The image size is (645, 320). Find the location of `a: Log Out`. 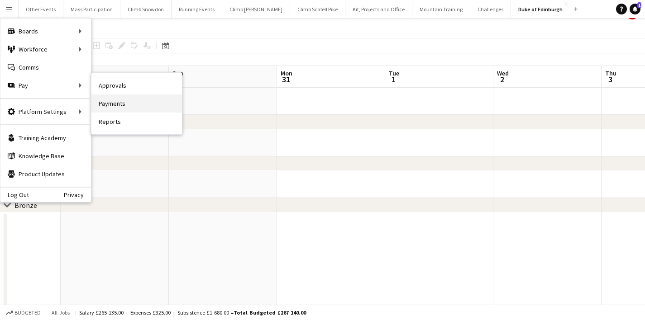

a: Log Out is located at coordinates (14, 195).